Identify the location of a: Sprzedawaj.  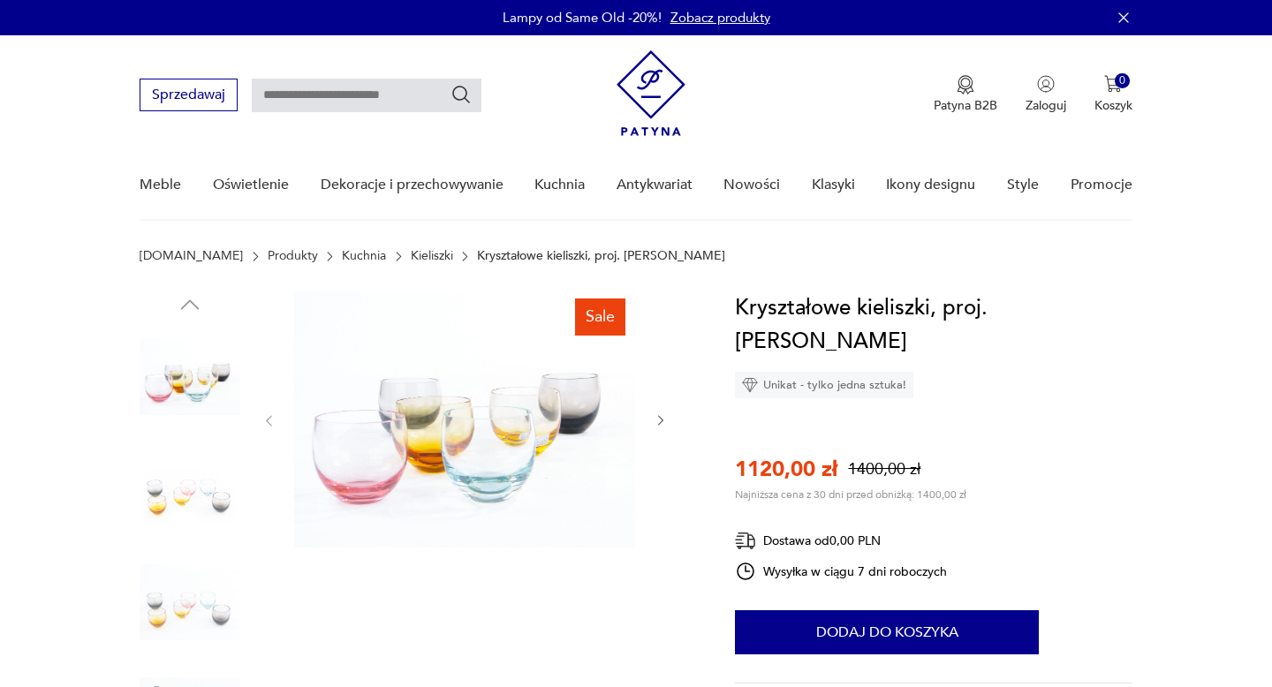
(188, 96).